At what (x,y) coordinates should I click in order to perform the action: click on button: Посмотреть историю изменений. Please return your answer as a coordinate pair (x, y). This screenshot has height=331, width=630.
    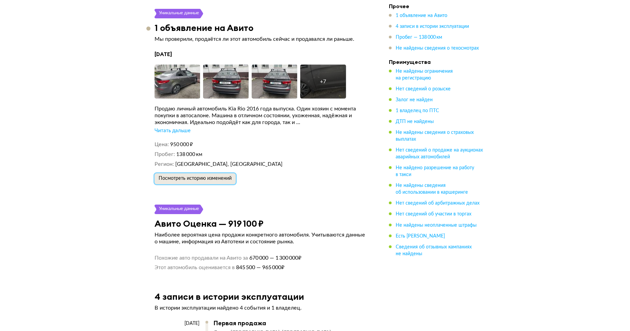
    Looking at the image, I should click on (195, 179).